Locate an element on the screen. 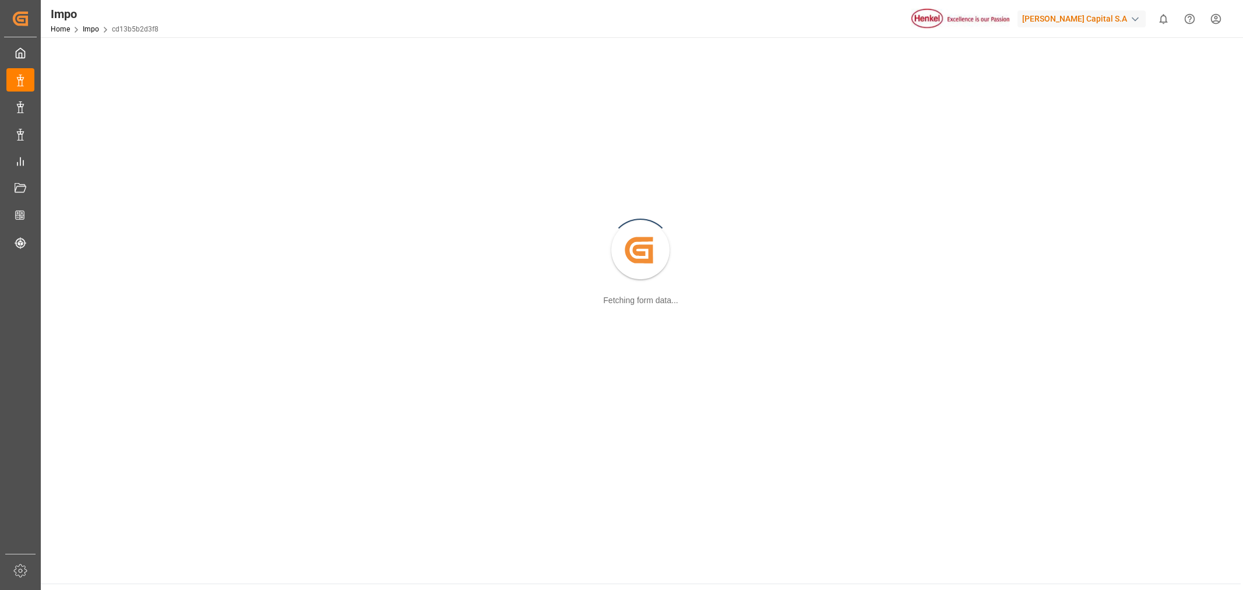 This screenshot has height=590, width=1243. img: Henkel%20logo.jpg_1689854090.jpg is located at coordinates (960, 19).